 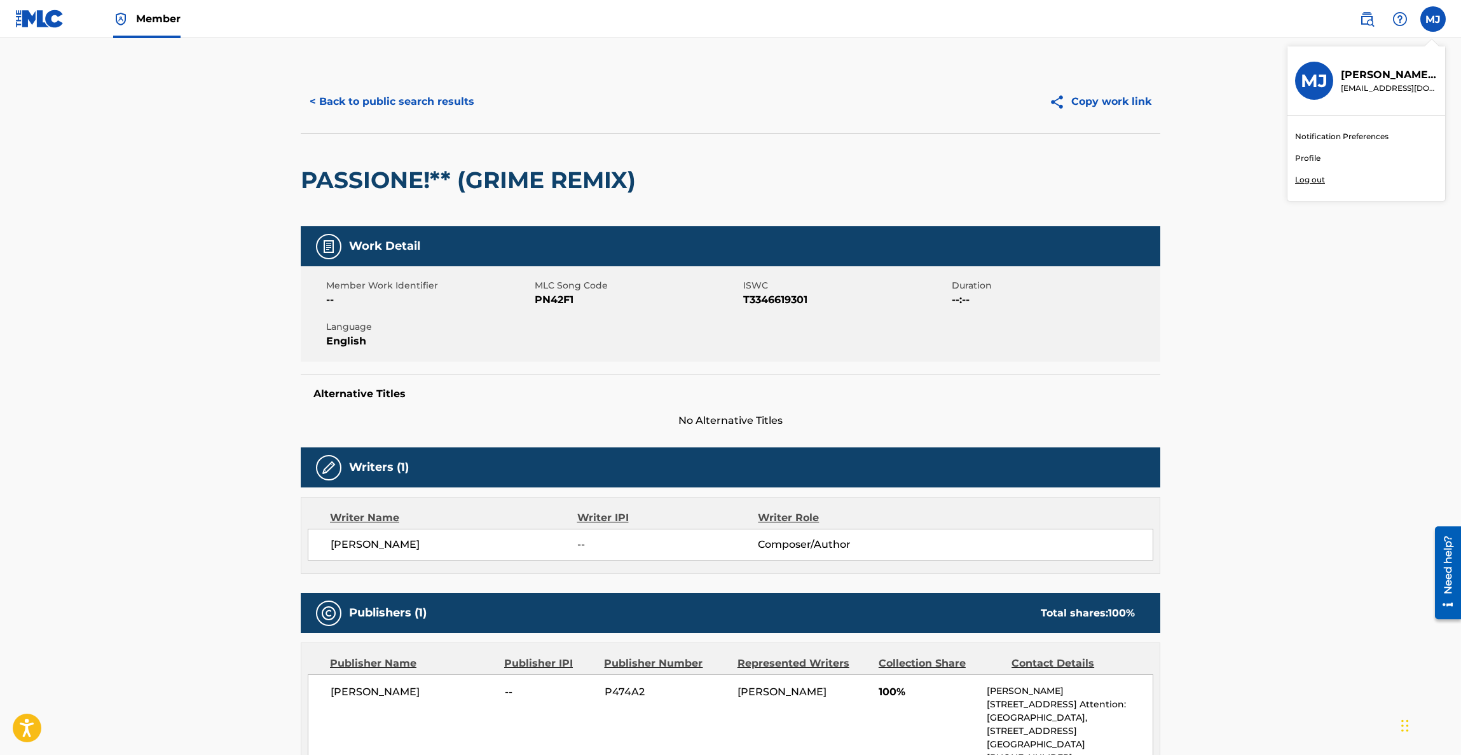 What do you see at coordinates (1405, 726) in the screenshot?
I see `div: Drag` at bounding box center [1405, 726].